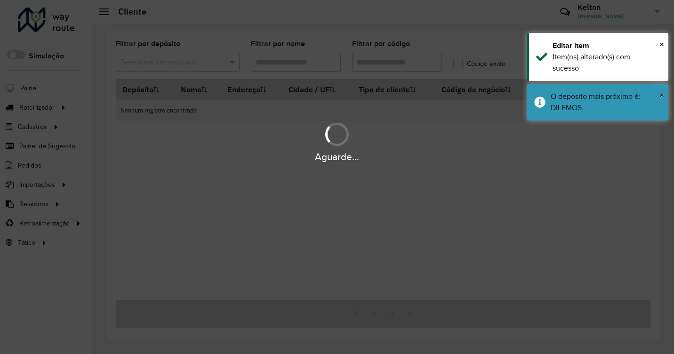  What do you see at coordinates (607, 63) in the screenshot?
I see `div: Item(ns) alterado(s) com sucesso` at bounding box center [607, 63].